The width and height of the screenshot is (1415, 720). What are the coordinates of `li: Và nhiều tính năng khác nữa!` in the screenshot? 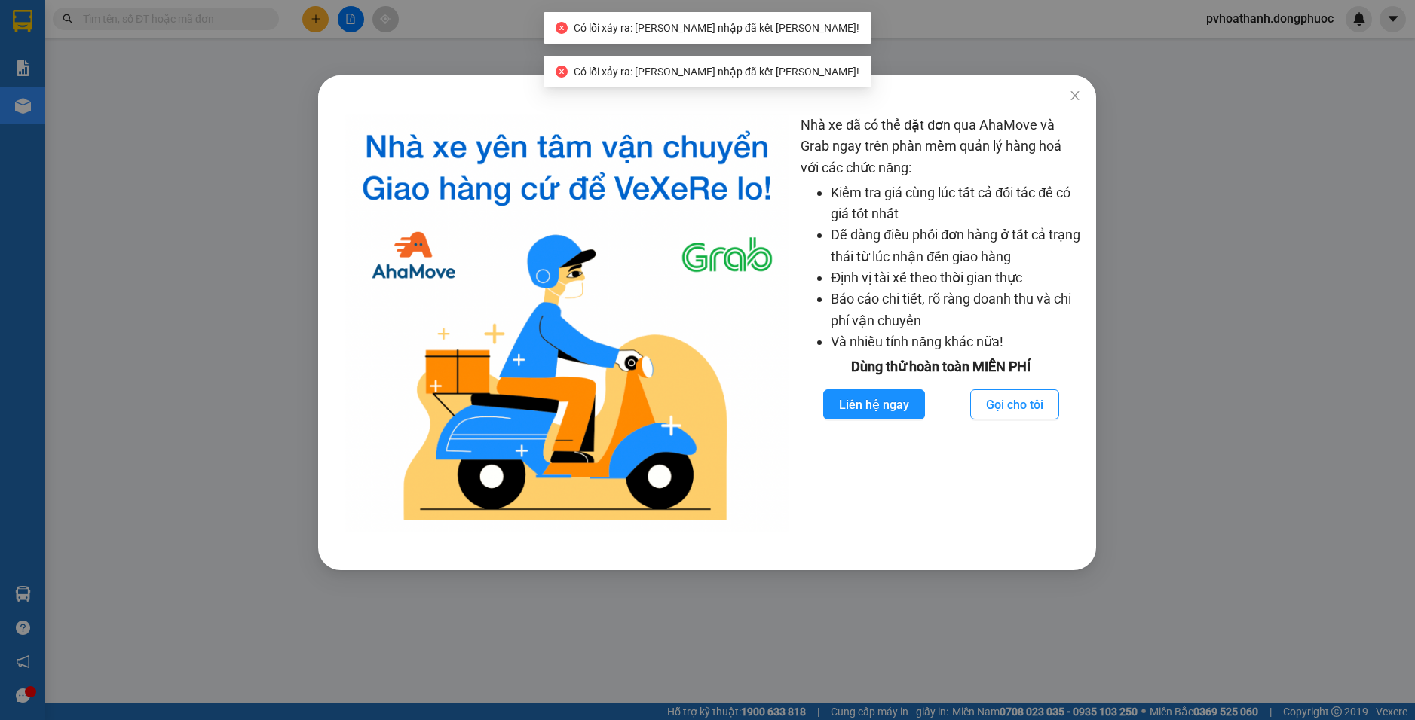 It's located at (956, 342).